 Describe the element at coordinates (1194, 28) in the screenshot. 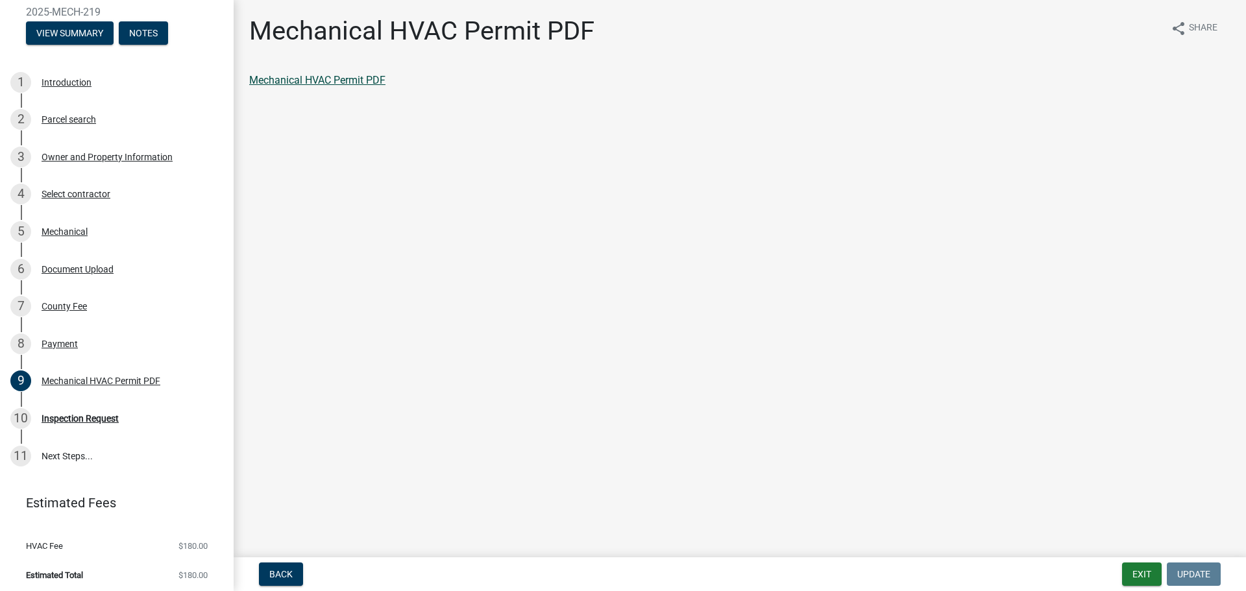

I see `button: shareShare` at that location.